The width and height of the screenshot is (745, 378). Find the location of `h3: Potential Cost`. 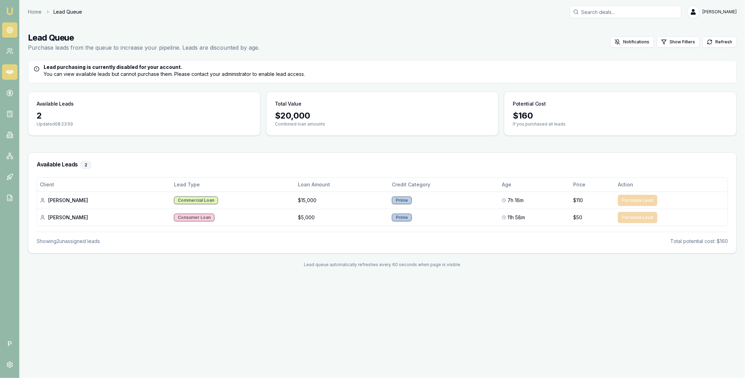

h3: Potential Cost is located at coordinates (529, 104).